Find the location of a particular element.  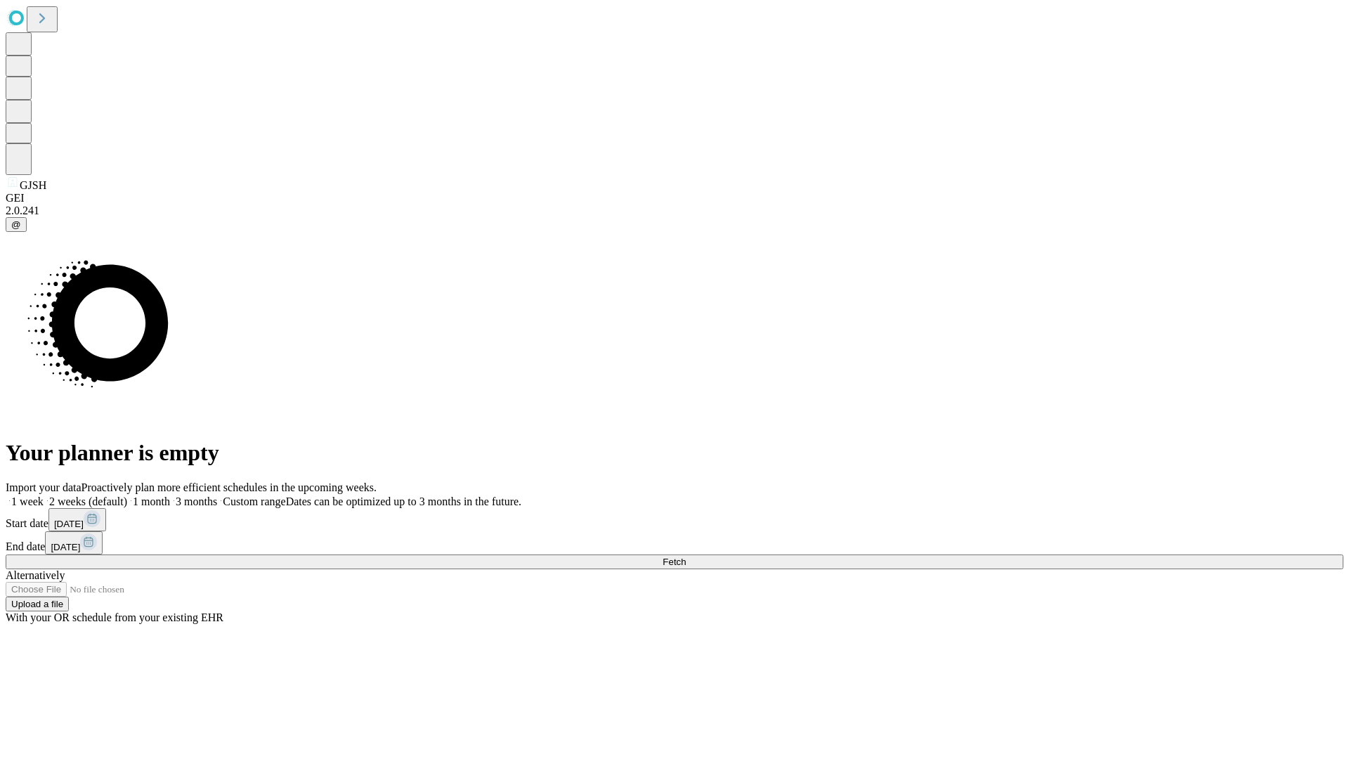

span: Custom range is located at coordinates (254, 501).